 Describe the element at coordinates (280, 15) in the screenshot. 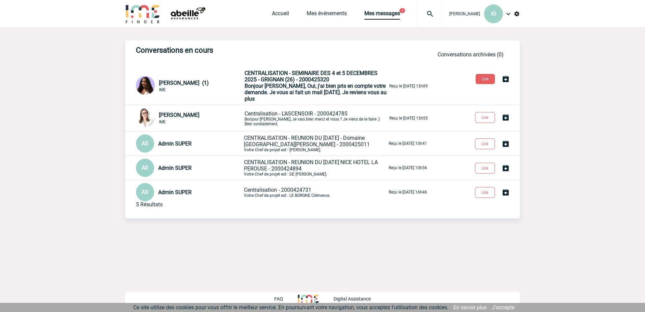

I see `a: Accueil` at that location.